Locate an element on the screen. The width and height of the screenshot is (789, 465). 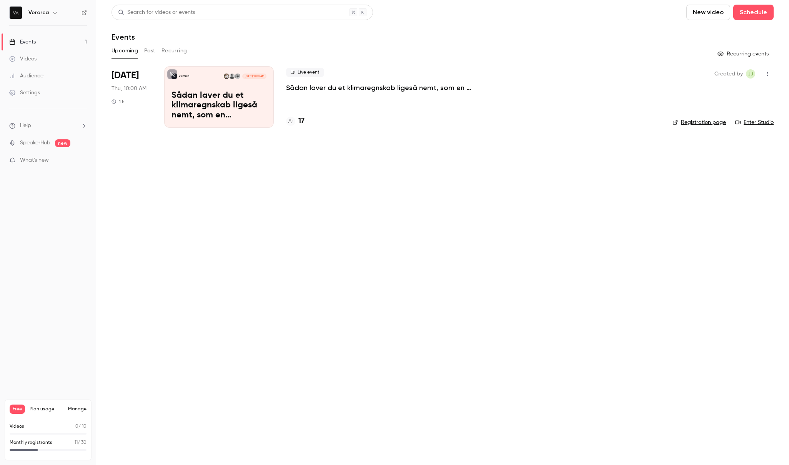
h4: 17 is located at coordinates (302, 121).